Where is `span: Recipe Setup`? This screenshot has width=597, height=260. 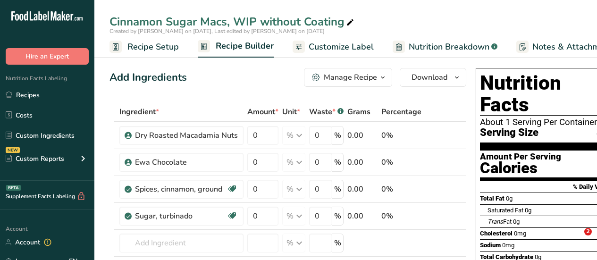 span: Recipe Setup is located at coordinates (153, 47).